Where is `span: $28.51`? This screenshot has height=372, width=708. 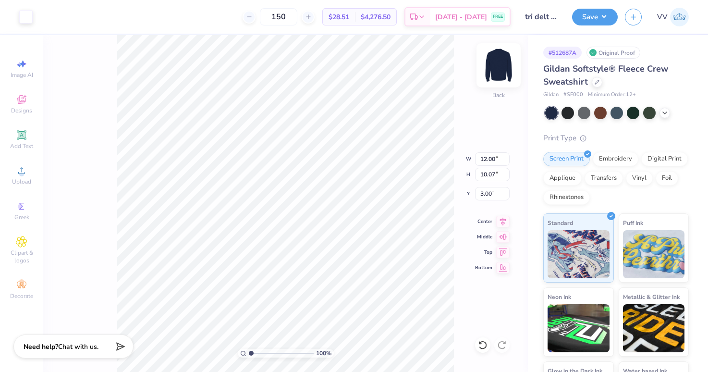 span: $28.51 is located at coordinates (339, 17).